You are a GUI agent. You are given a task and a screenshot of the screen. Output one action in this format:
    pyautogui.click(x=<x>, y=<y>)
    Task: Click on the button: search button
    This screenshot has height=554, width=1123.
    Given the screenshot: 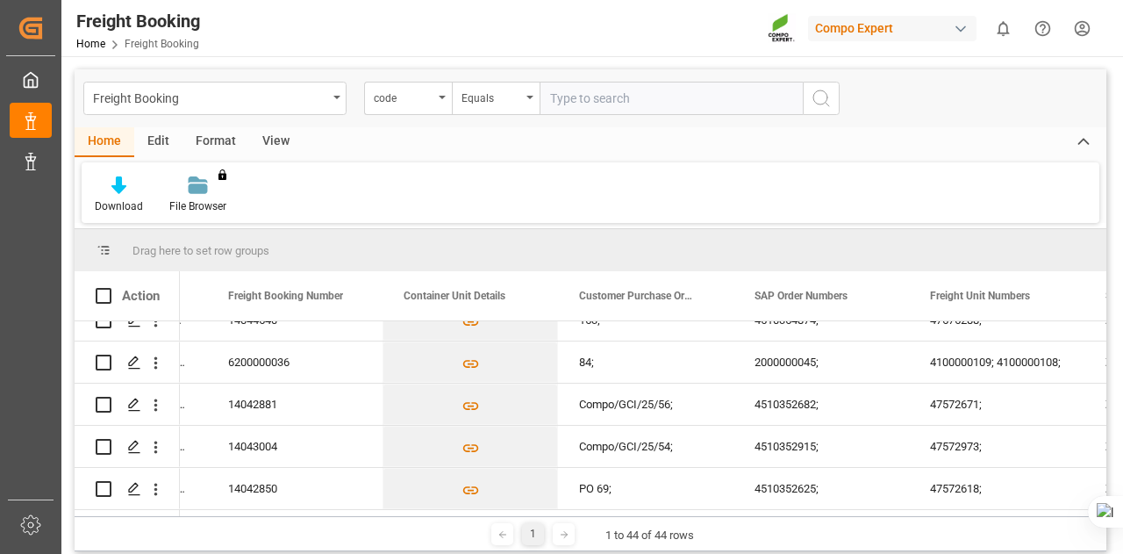 What is the action you would take?
    pyautogui.click(x=821, y=98)
    